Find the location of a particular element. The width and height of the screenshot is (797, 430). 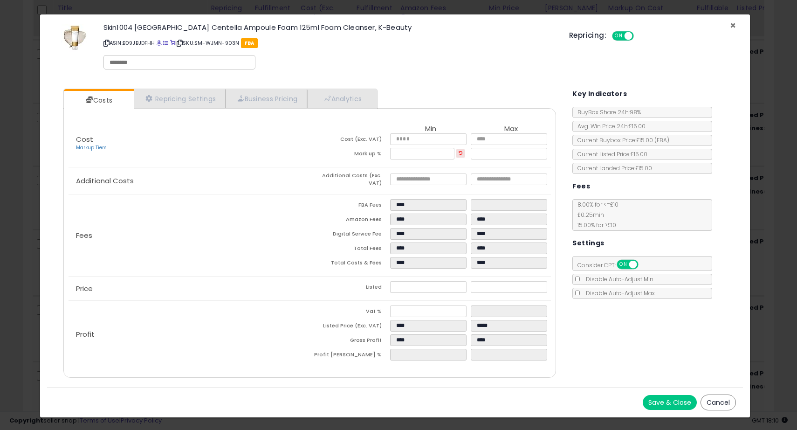

p: Profit is located at coordinates (189, 334).